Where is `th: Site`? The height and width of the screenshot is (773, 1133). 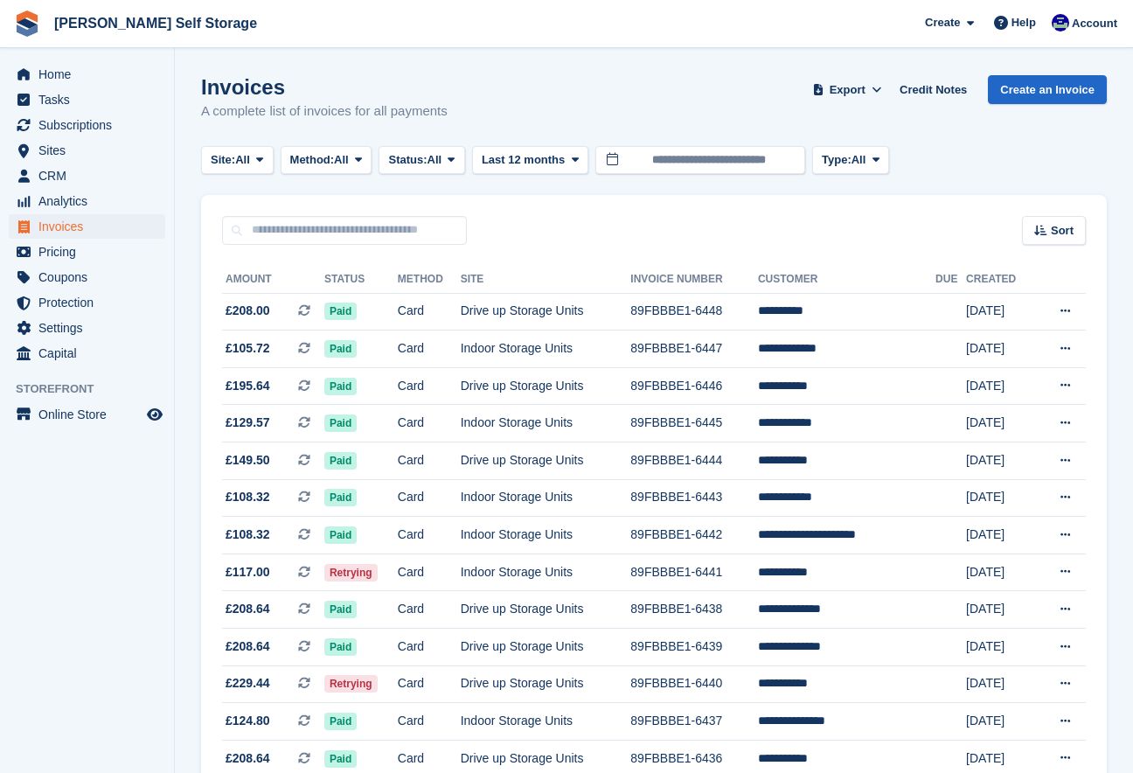 th: Site is located at coordinates (545, 280).